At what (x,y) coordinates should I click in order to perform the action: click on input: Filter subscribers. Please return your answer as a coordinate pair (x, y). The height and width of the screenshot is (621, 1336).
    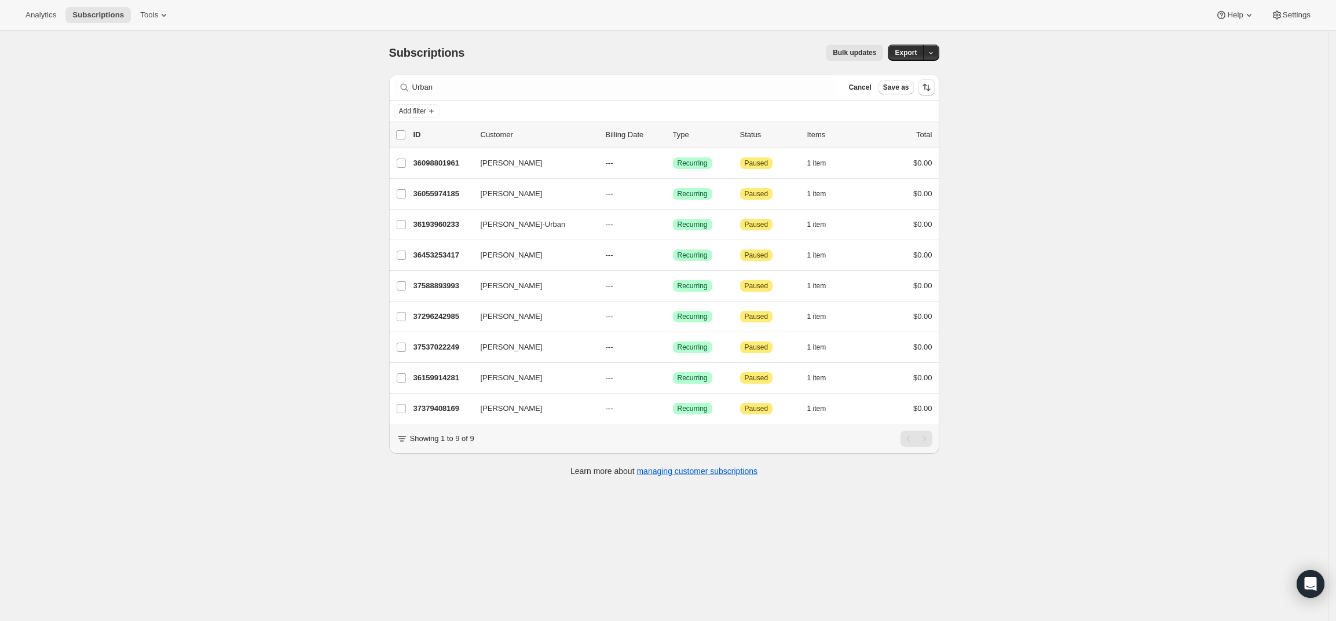
    Looking at the image, I should click on (625, 87).